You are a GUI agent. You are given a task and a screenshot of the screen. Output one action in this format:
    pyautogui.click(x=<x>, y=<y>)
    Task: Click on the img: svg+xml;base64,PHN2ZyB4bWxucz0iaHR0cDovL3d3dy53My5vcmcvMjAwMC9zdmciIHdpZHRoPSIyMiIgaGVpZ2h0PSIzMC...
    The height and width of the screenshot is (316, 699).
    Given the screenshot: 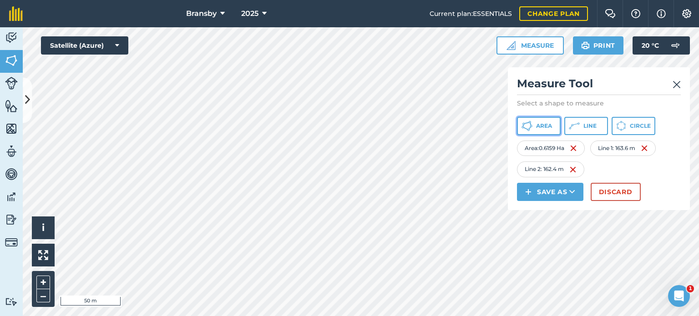 What is the action you would take?
    pyautogui.click(x=677, y=85)
    